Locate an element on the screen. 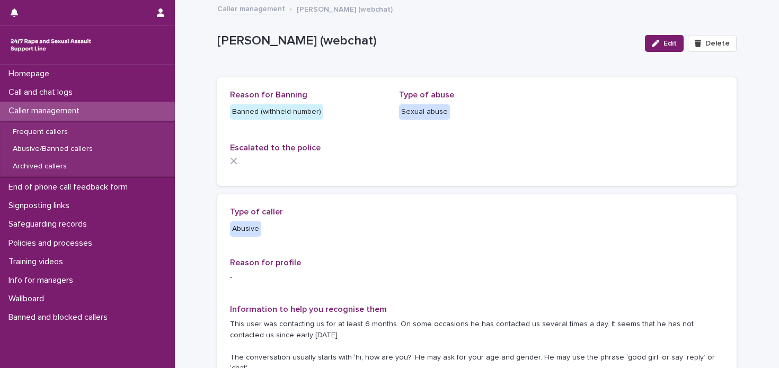 This screenshot has height=368, width=779. p: Caller management is located at coordinates (46, 111).